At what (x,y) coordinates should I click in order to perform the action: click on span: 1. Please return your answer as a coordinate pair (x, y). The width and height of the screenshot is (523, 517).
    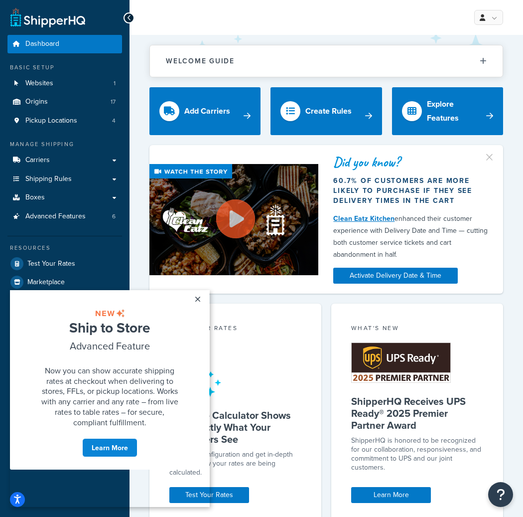
    Looking at the image, I should click on (115, 83).